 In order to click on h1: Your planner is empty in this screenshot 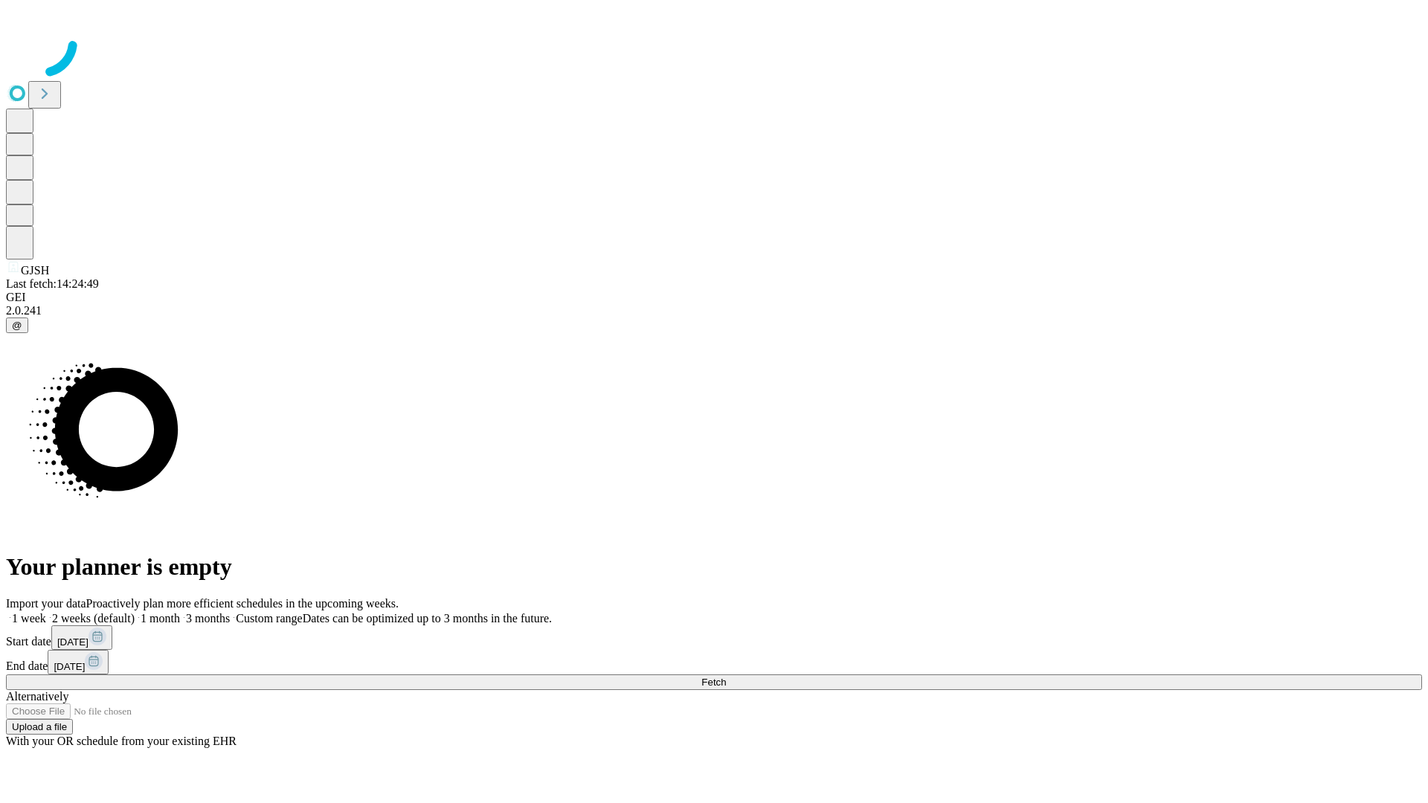, I will do `click(714, 567)`.